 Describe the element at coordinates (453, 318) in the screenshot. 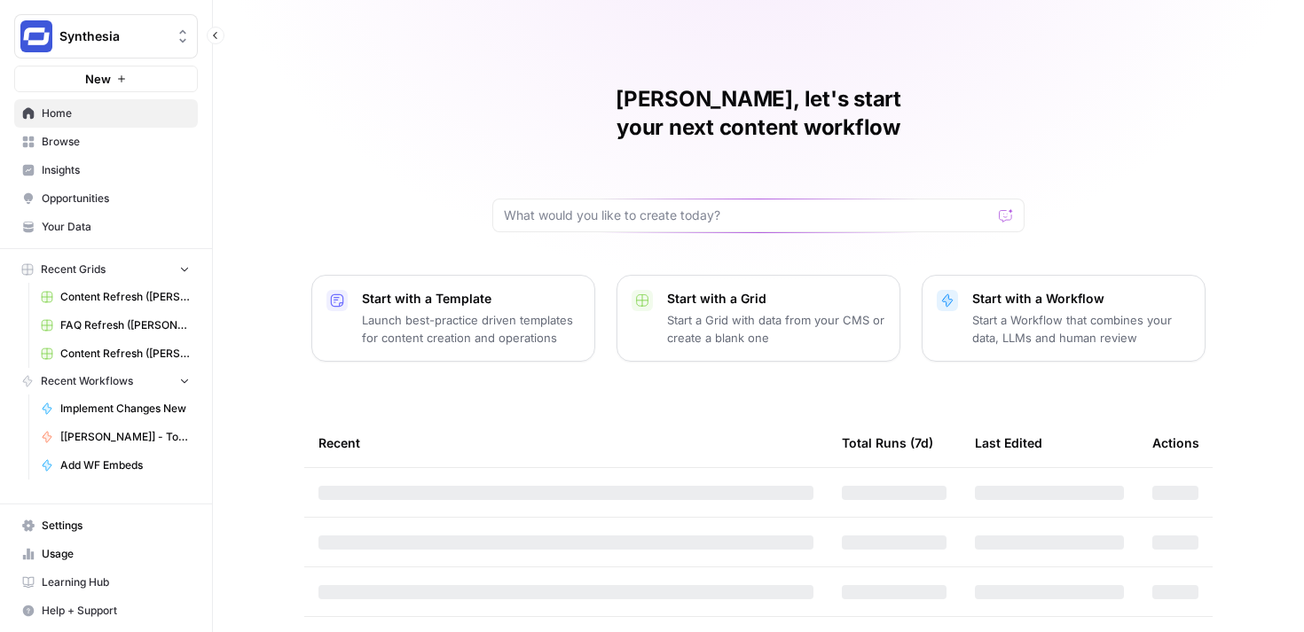

I see `button: Start with a TemplateLaunch best-practice driven templates for content creation and operations` at that location.